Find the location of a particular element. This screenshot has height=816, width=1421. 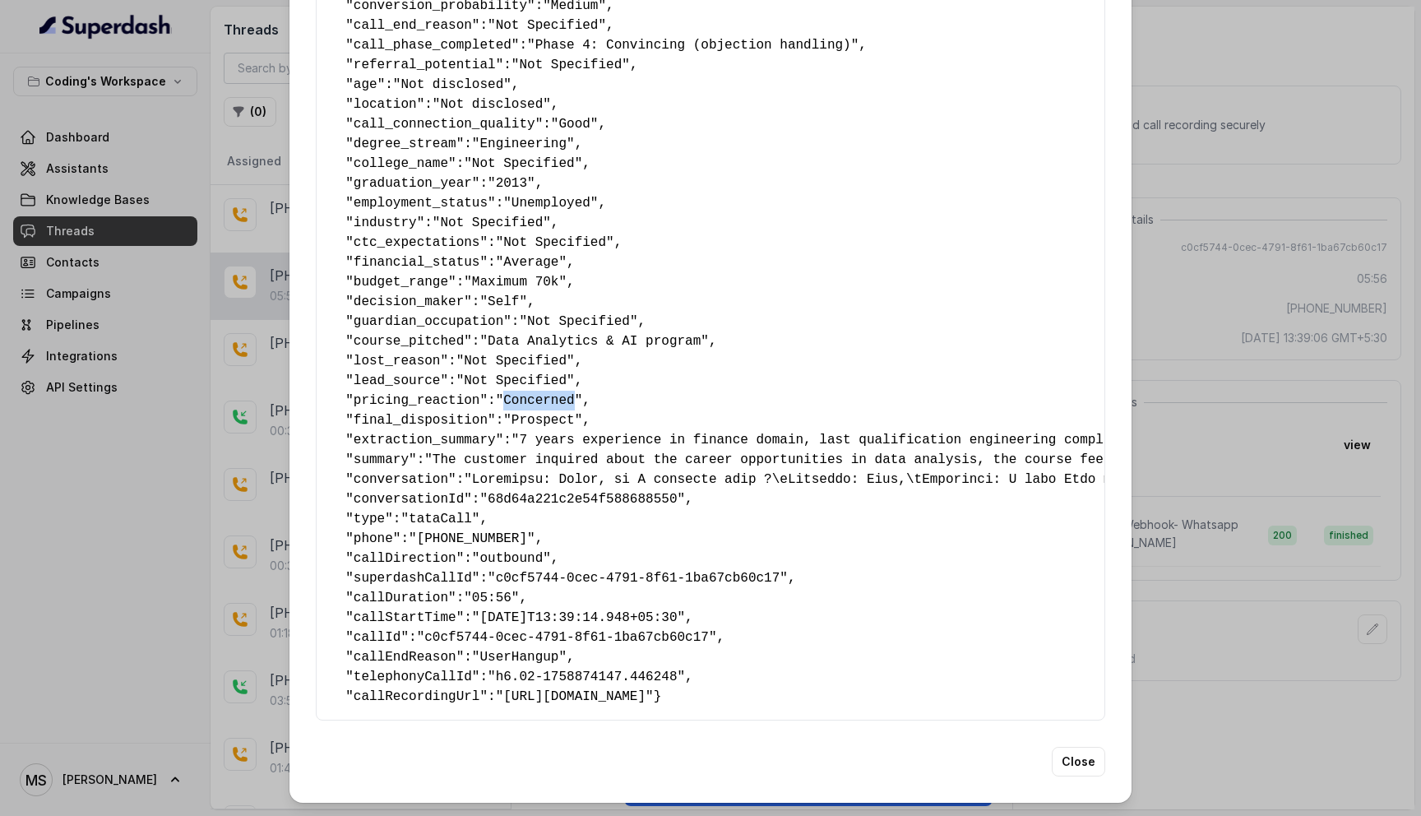

span: "2013" is located at coordinates (511, 183).